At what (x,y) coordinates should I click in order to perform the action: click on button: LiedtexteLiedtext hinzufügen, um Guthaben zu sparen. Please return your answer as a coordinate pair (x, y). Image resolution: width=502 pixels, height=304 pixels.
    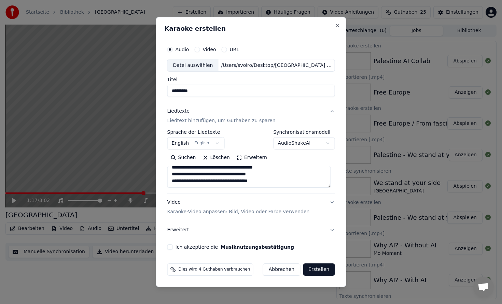
    Looking at the image, I should click on (251, 116).